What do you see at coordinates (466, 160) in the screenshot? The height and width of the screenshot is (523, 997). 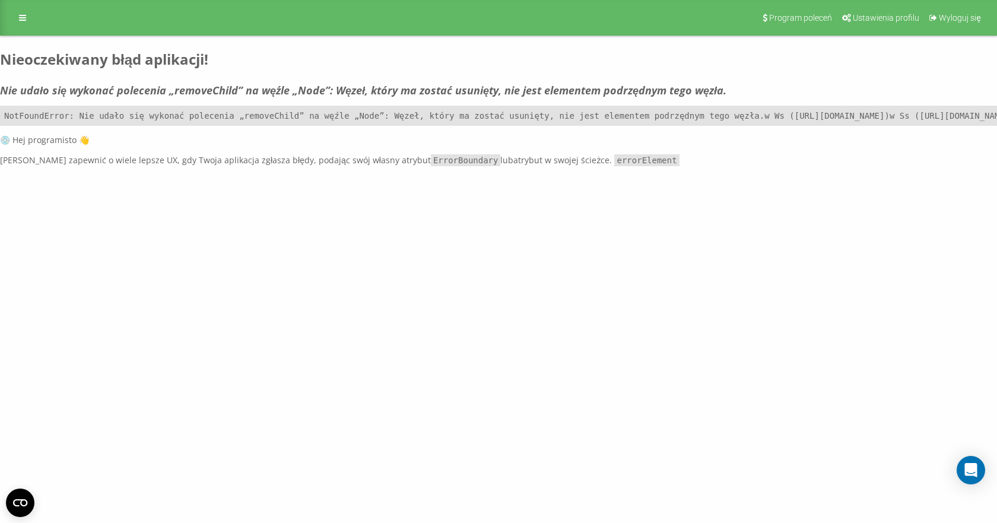 I see `code: ErrorBoundary` at bounding box center [466, 160].